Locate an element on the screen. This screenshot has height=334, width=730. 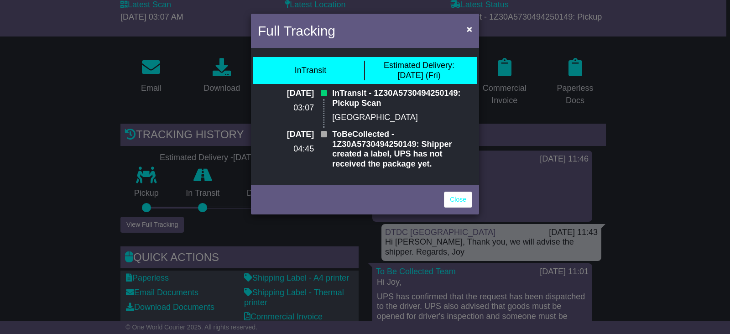
p: ToBeCollected - 1Z30A5730494250149: Shipper created a label, UPS has not received the package yet. is located at coordinates (402, 149).